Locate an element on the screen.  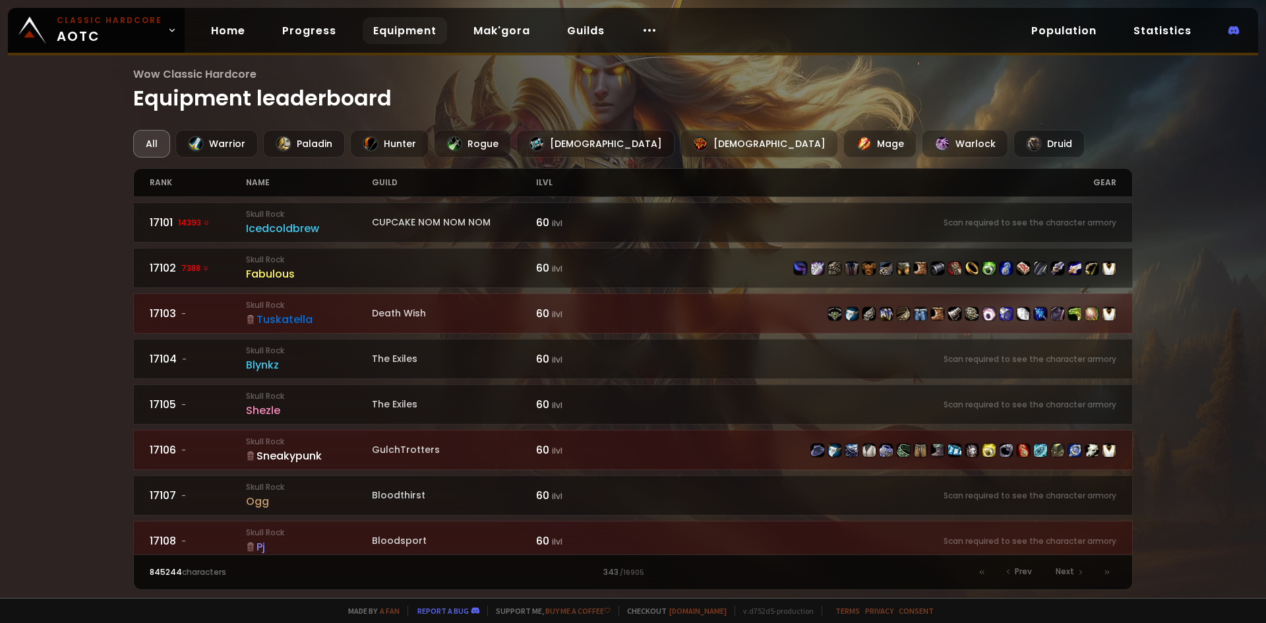
img: item-16721 is located at coordinates (869, 268).